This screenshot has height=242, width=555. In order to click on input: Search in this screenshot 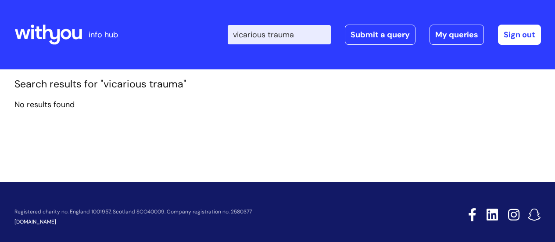, I will do `click(279, 35)`.